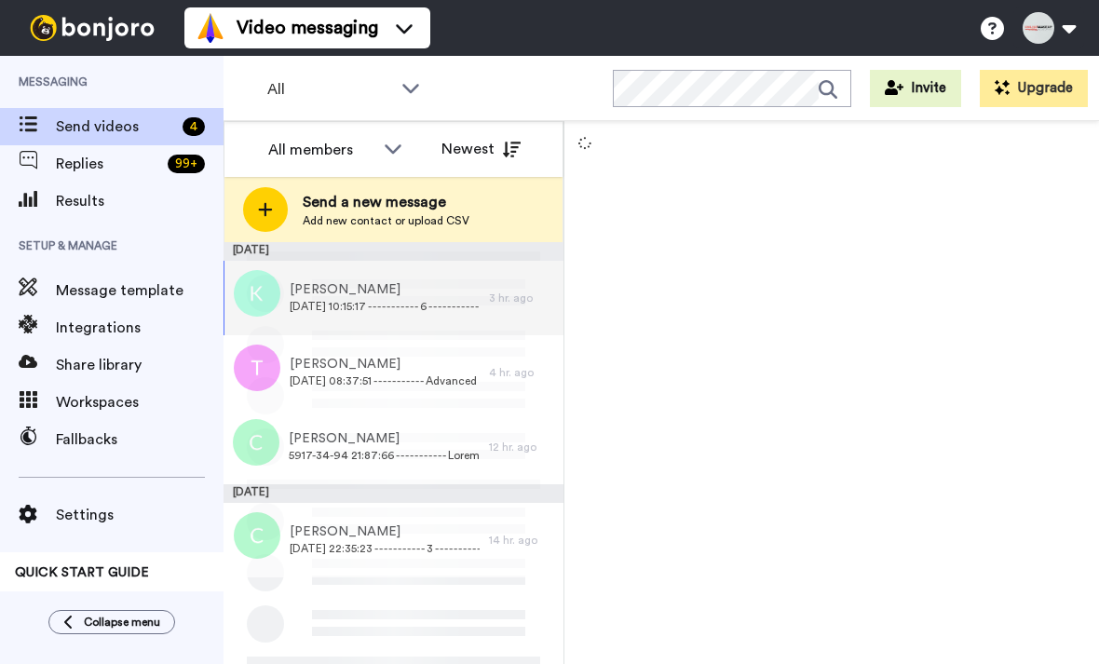 This screenshot has height=664, width=1099. Describe the element at coordinates (257, 293) in the screenshot. I see `img: k.png` at that location.